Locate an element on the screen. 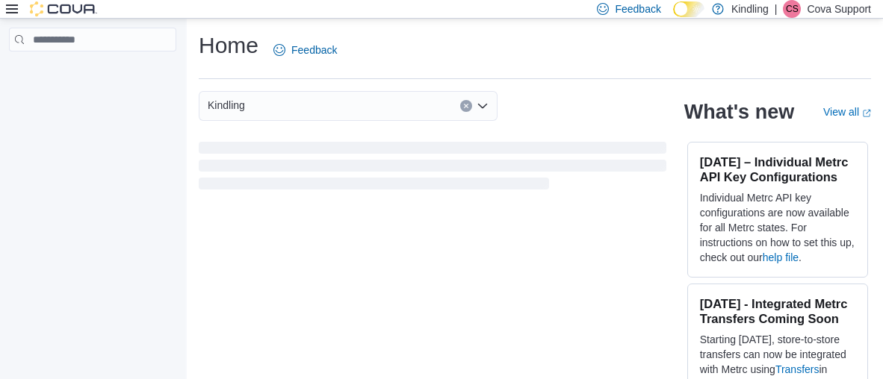  p: Individual Metrc API key configurations are now available for all Metrc states. For instructions ... is located at coordinates (777, 228).